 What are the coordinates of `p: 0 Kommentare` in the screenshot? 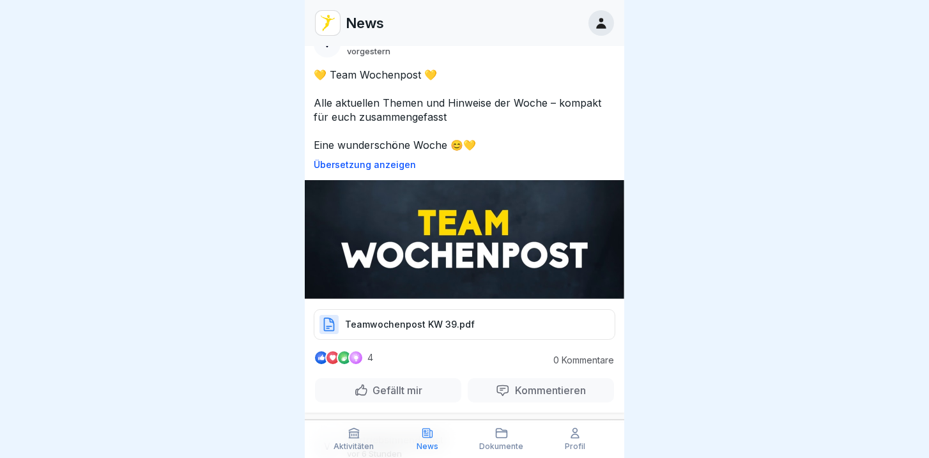 It's located at (579, 360).